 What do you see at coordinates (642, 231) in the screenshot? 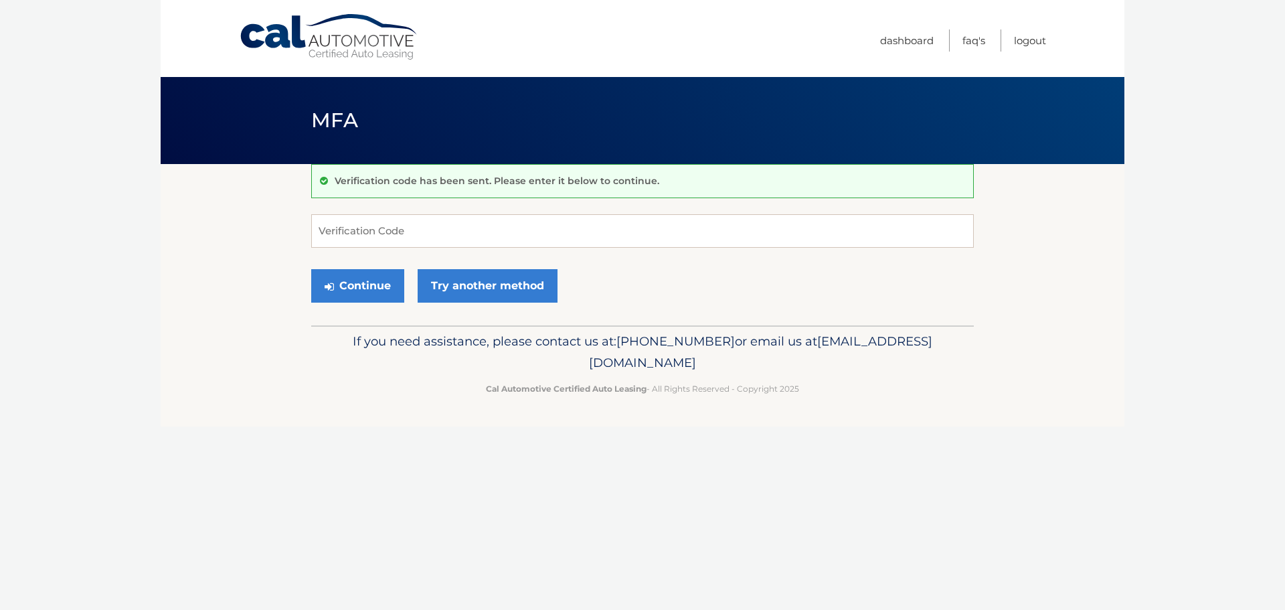
I see `input: Verification Code` at bounding box center [642, 231].